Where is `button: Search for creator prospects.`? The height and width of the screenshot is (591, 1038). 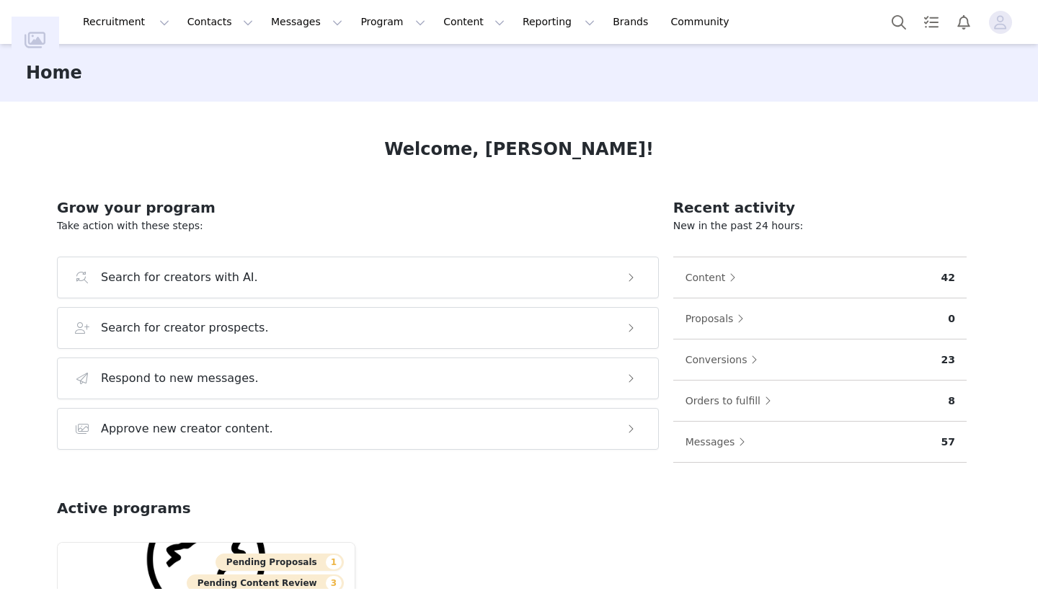
button: Search for creator prospects. is located at coordinates (358, 328).